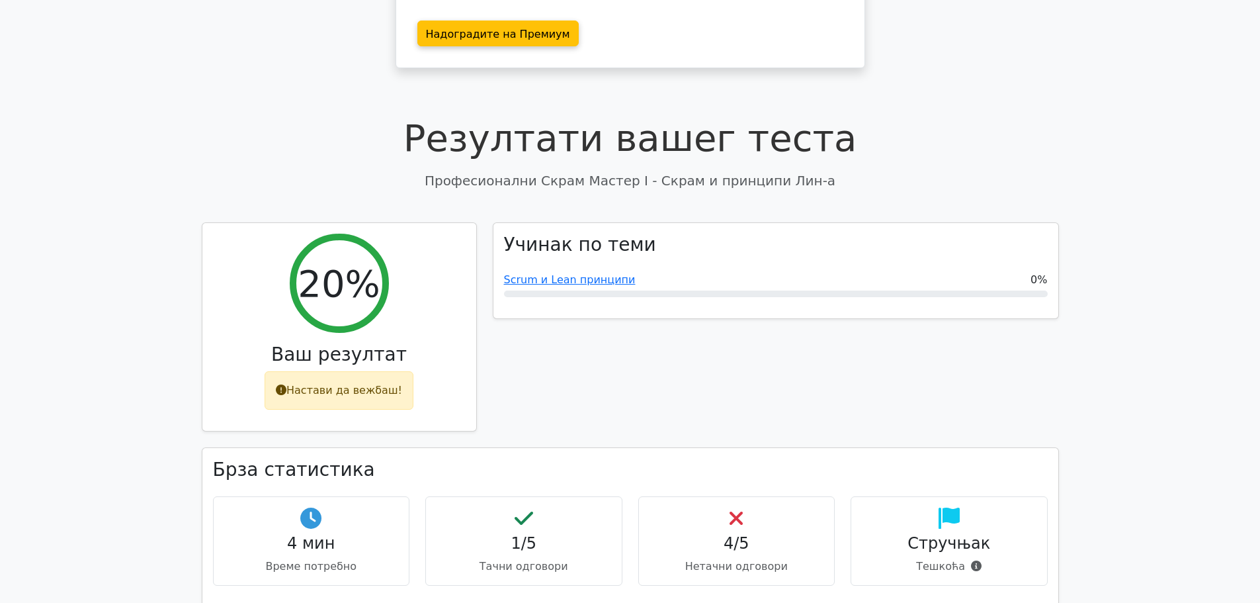 The image size is (1260, 603). Describe the element at coordinates (339, 283) in the screenshot. I see `font: 20%` at that location.